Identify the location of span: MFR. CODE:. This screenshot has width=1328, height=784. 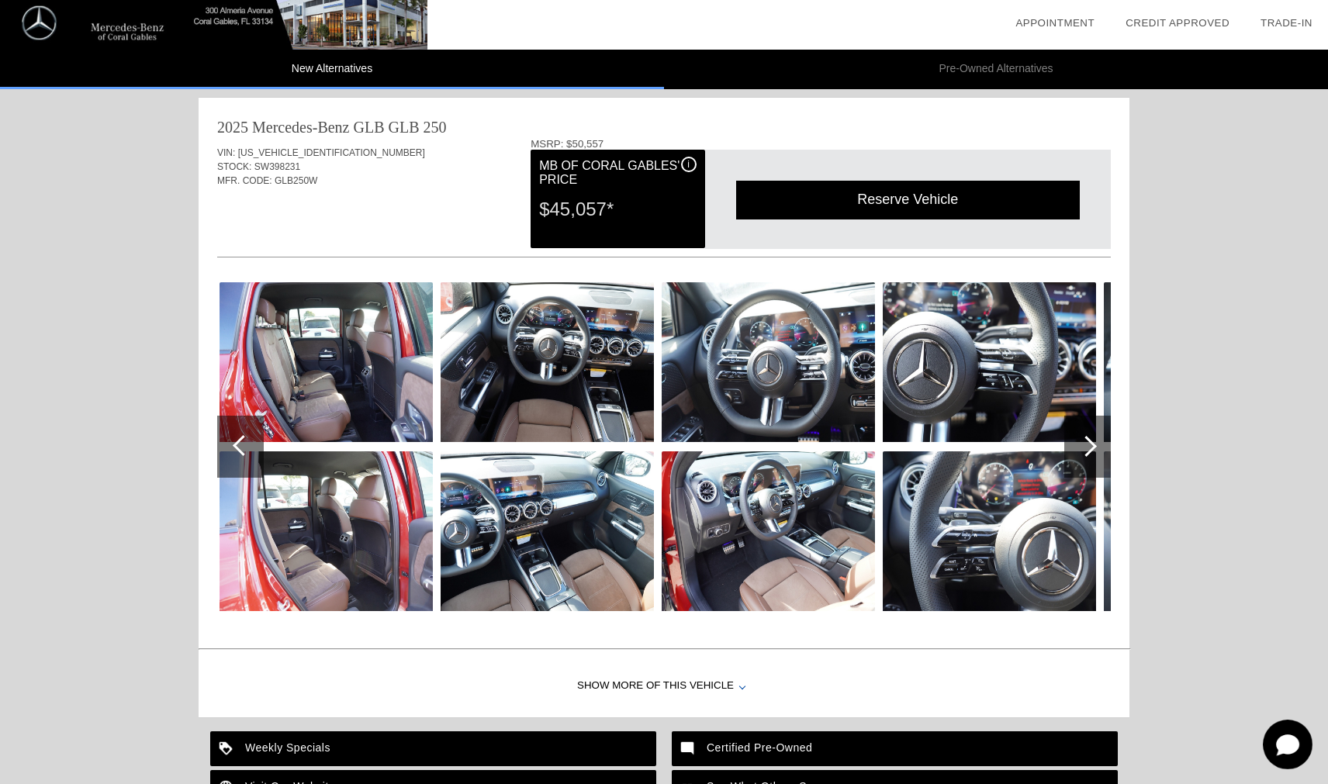
(244, 181).